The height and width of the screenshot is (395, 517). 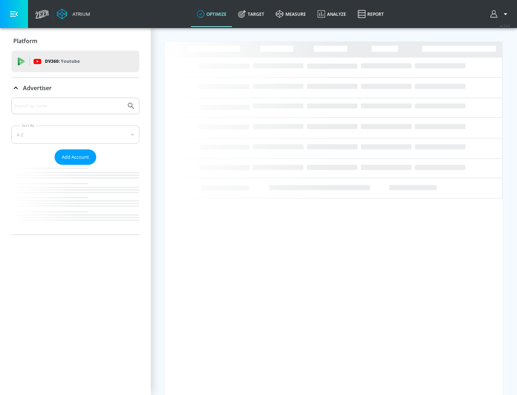 I want to click on a: measure, so click(x=291, y=14).